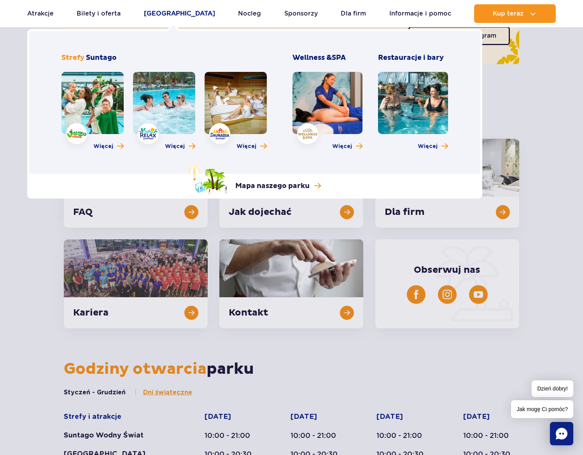 The height and width of the screenshot is (455, 583). I want to click on span: Wellness &, so click(319, 58).